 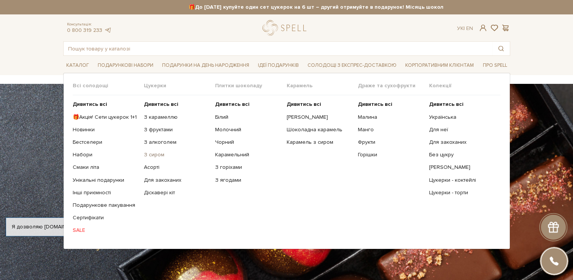 I want to click on a: Корпоративним клієнтам, so click(x=439, y=65).